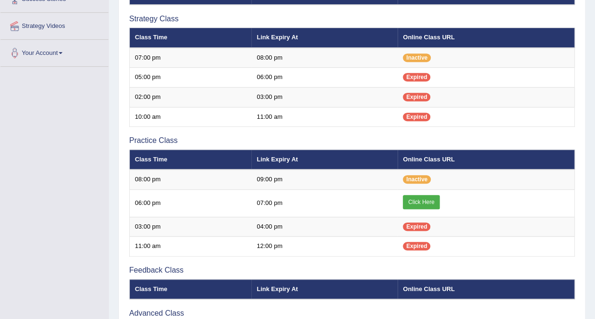 This screenshot has height=319, width=595. What do you see at coordinates (325, 227) in the screenshot?
I see `td: 04:00 pm` at bounding box center [325, 227].